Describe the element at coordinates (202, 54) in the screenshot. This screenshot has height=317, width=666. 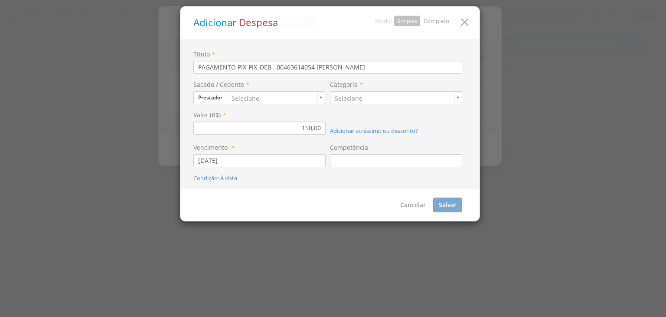
I see `label: Título` at that location.